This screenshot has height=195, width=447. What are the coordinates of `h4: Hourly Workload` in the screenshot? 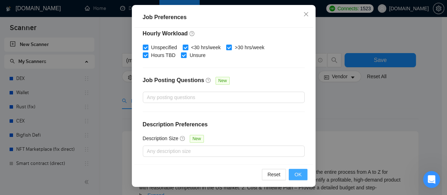 It's located at (224, 34).